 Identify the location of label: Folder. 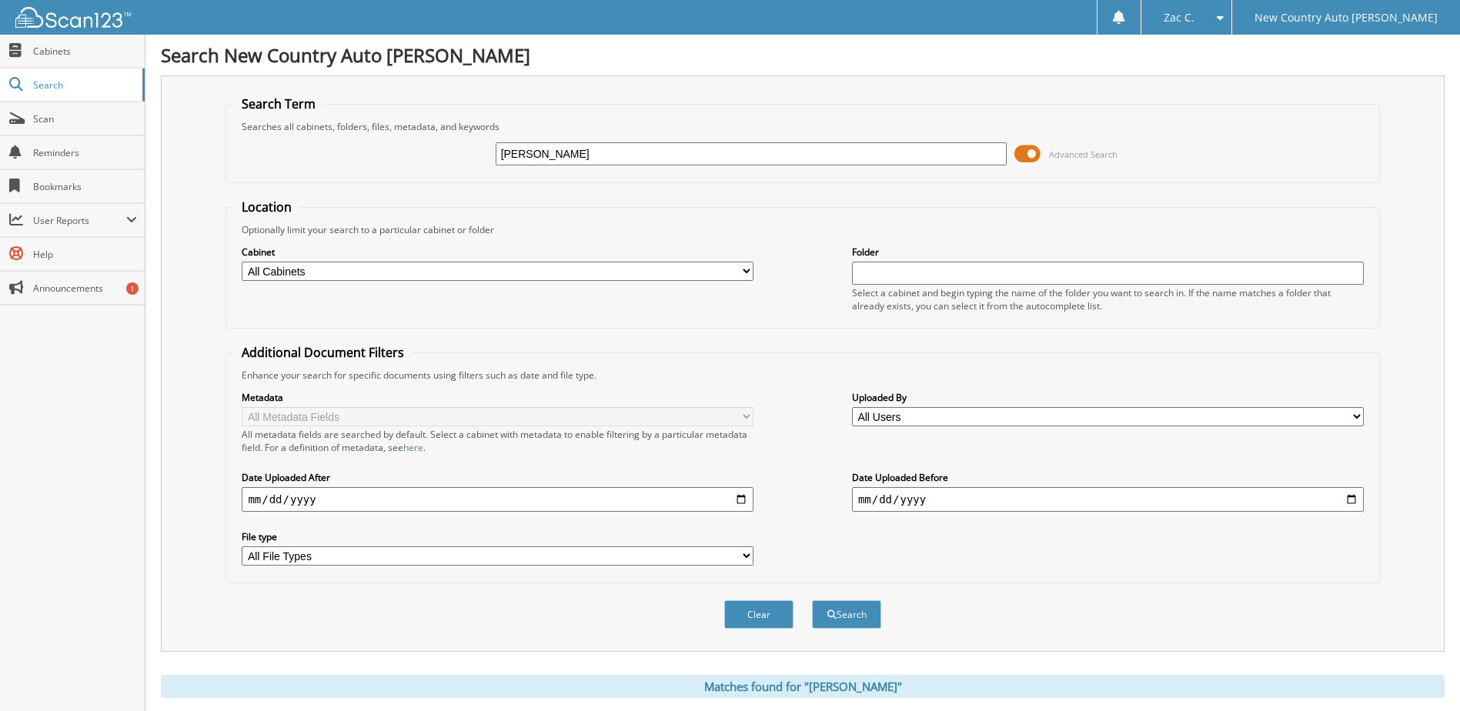
(1108, 252).